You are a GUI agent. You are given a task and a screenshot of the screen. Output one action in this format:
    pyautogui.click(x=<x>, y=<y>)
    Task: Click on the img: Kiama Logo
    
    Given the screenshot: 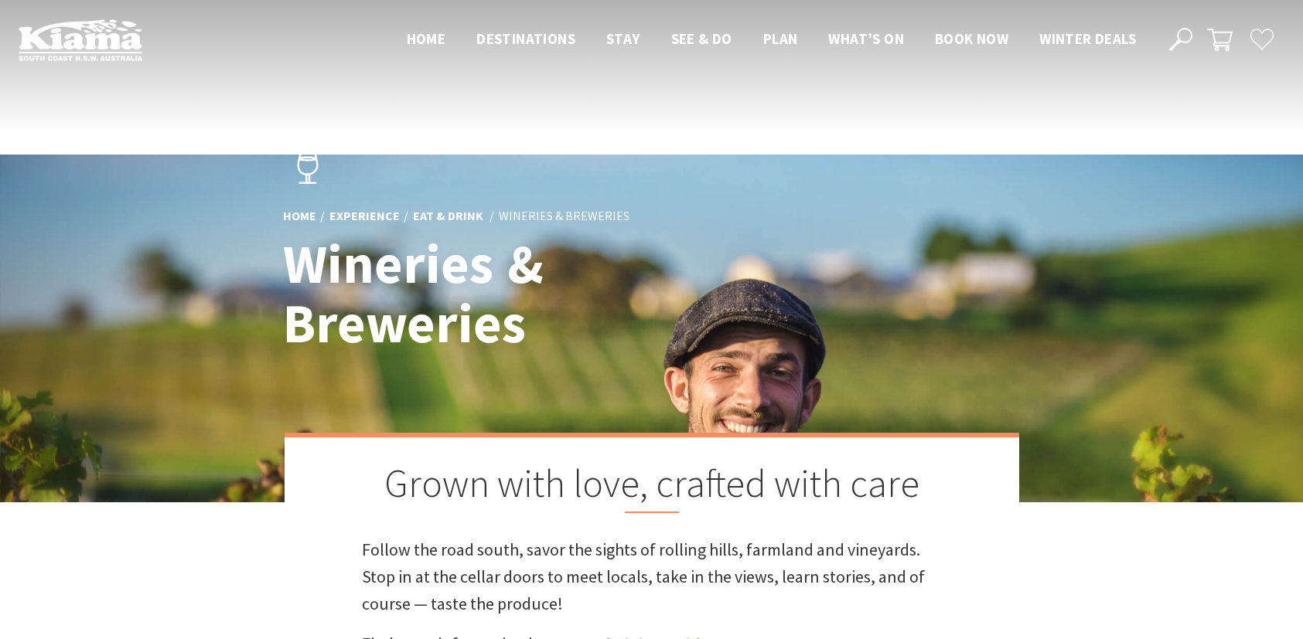 What is the action you would take?
    pyautogui.click(x=80, y=39)
    